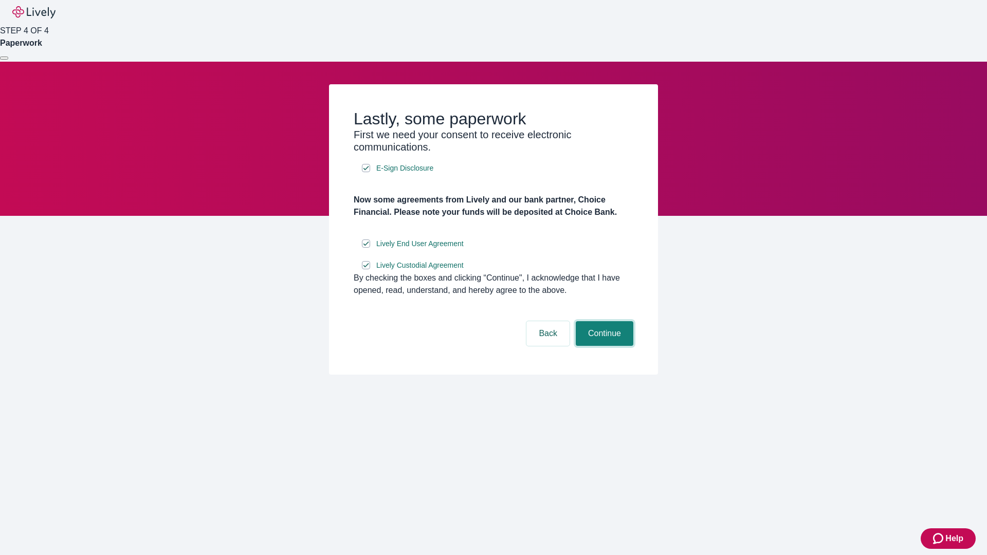 The height and width of the screenshot is (555, 987). What do you see at coordinates (948, 539) in the screenshot?
I see `button: Zendesk support iconHelp` at bounding box center [948, 539].